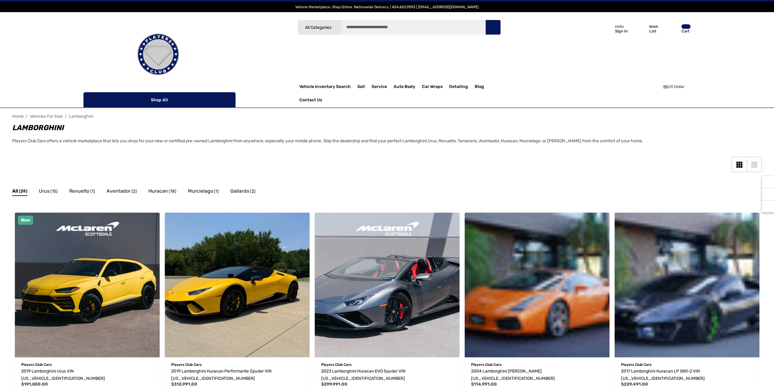 The image size is (774, 388). What do you see at coordinates (337, 141) in the screenshot?
I see `p: Players Club Cars offers a vehicle marketplace that lets you shop for your new or certified pre-o...` at bounding box center [337, 141].